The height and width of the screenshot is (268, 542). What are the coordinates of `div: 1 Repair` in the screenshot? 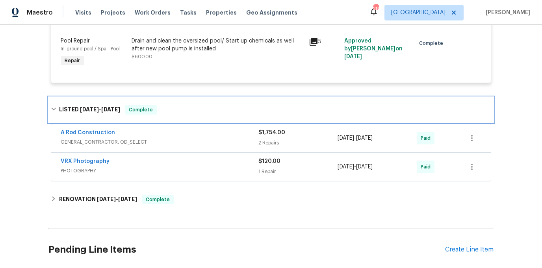 It's located at (298, 172).